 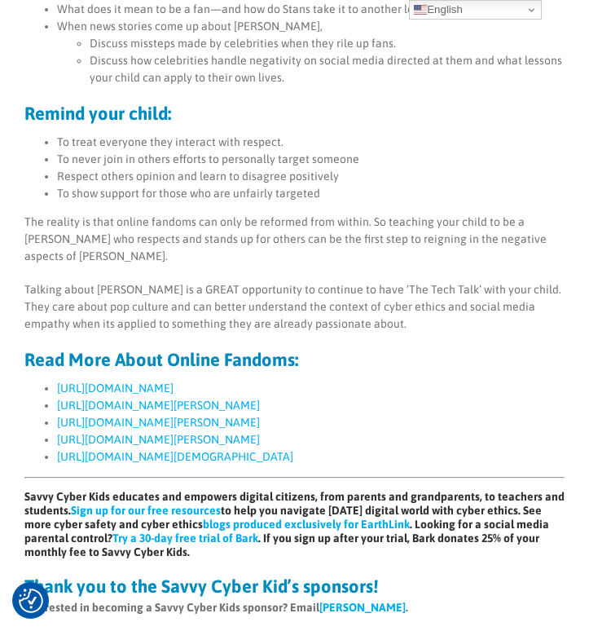 I want to click on li: Discuss how celebrities handle negativity on social media directed at them and what lessons your ..., so click(x=327, y=69).